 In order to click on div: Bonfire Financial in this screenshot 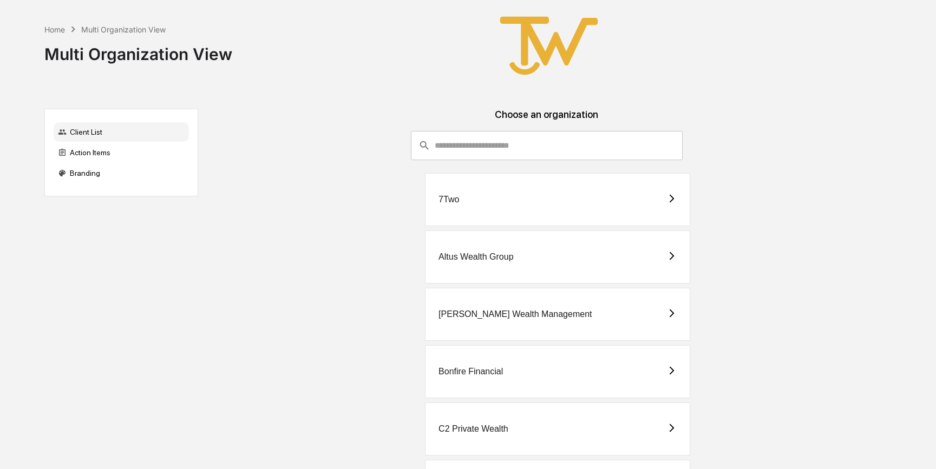, I will do `click(470, 372)`.